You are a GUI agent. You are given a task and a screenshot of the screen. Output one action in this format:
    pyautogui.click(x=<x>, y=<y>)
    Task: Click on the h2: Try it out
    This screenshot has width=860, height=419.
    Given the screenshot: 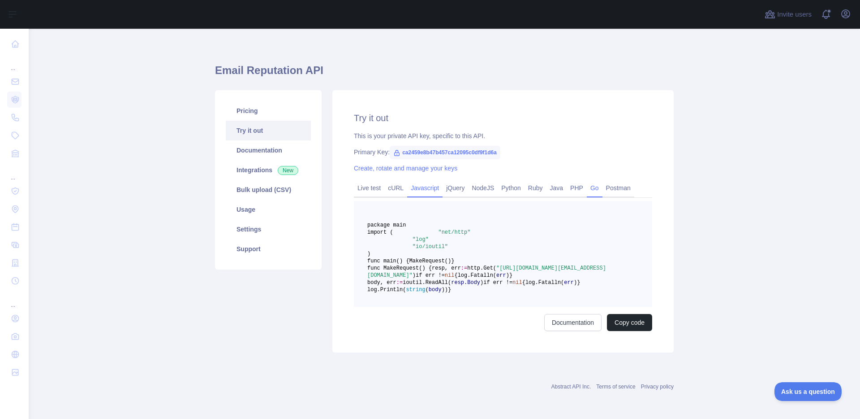 What is the action you would take?
    pyautogui.click(x=503, y=118)
    